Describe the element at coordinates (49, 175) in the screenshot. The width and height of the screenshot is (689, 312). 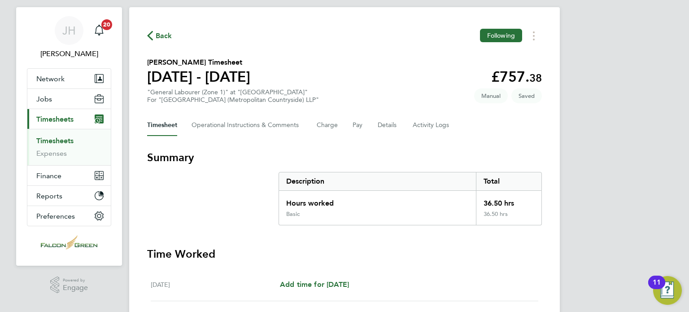
I see `span: Finance` at that location.